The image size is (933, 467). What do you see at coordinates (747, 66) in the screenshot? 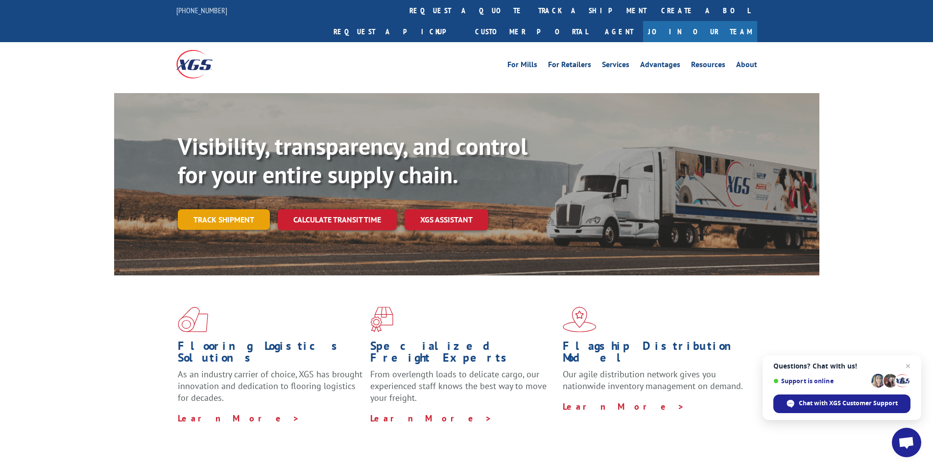
I see `a: About` at bounding box center [747, 66].